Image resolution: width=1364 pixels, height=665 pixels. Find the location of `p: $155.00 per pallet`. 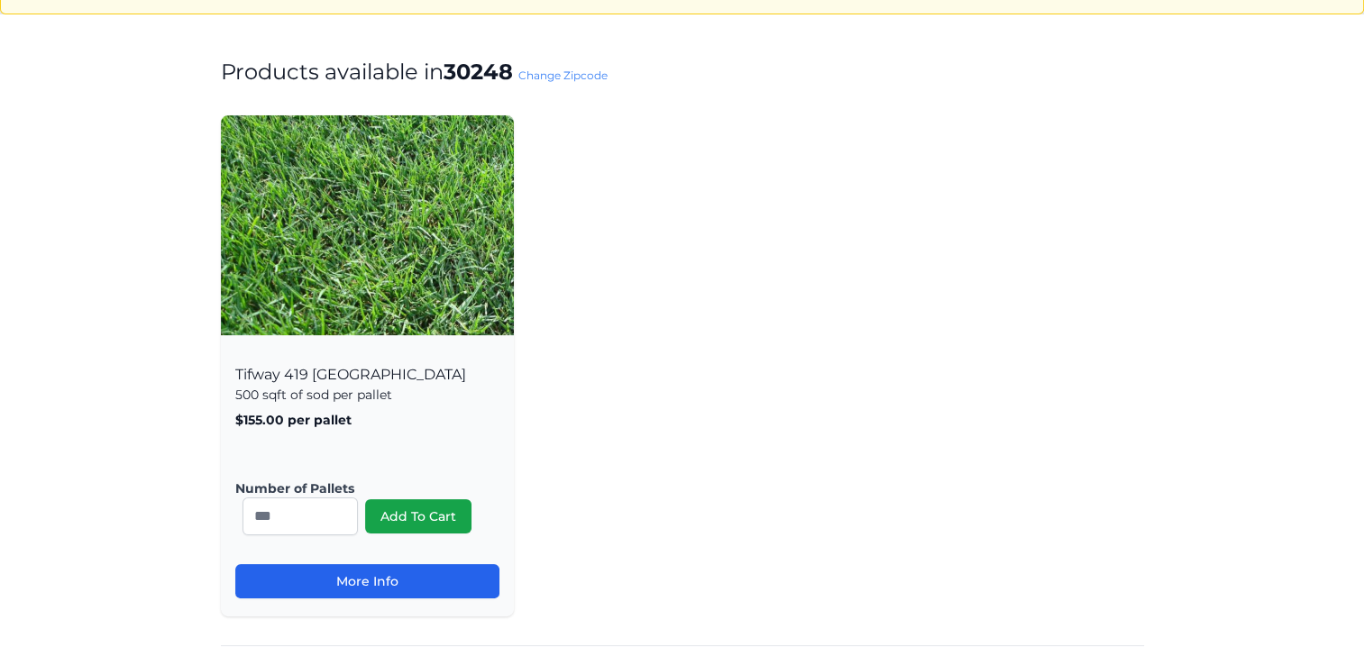

p: $155.00 per pallet is located at coordinates (367, 420).